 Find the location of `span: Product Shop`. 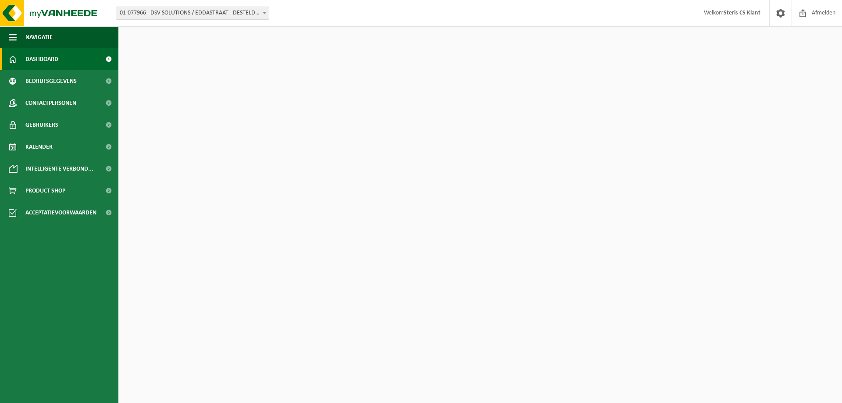

span: Product Shop is located at coordinates (45, 191).